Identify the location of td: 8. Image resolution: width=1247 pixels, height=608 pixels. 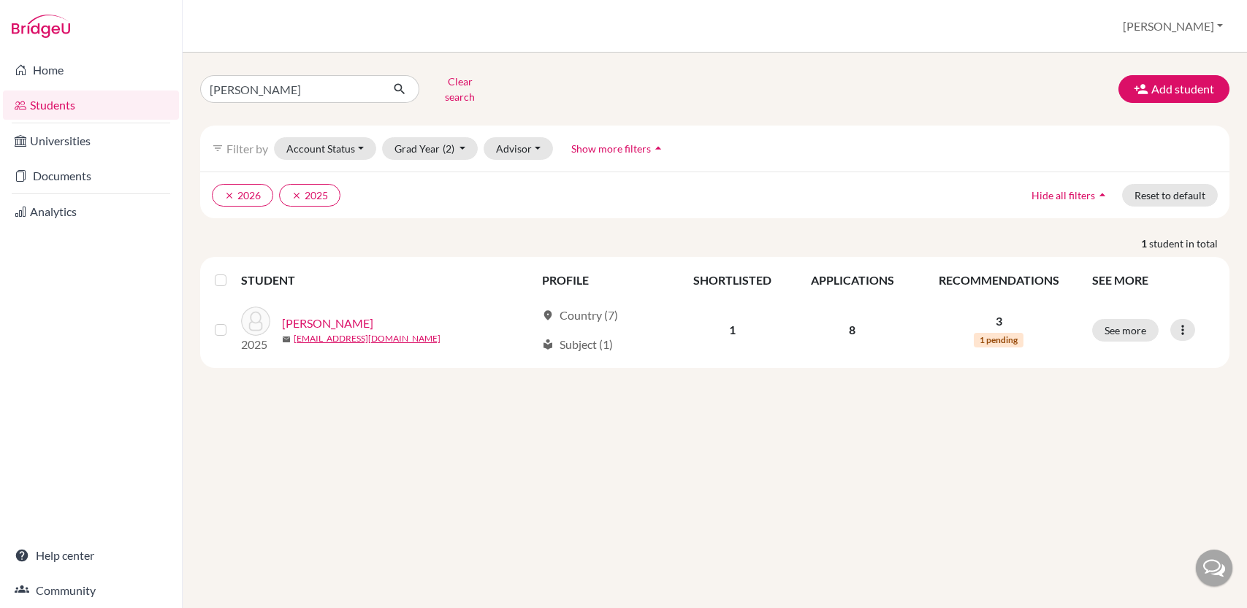
(852, 330).